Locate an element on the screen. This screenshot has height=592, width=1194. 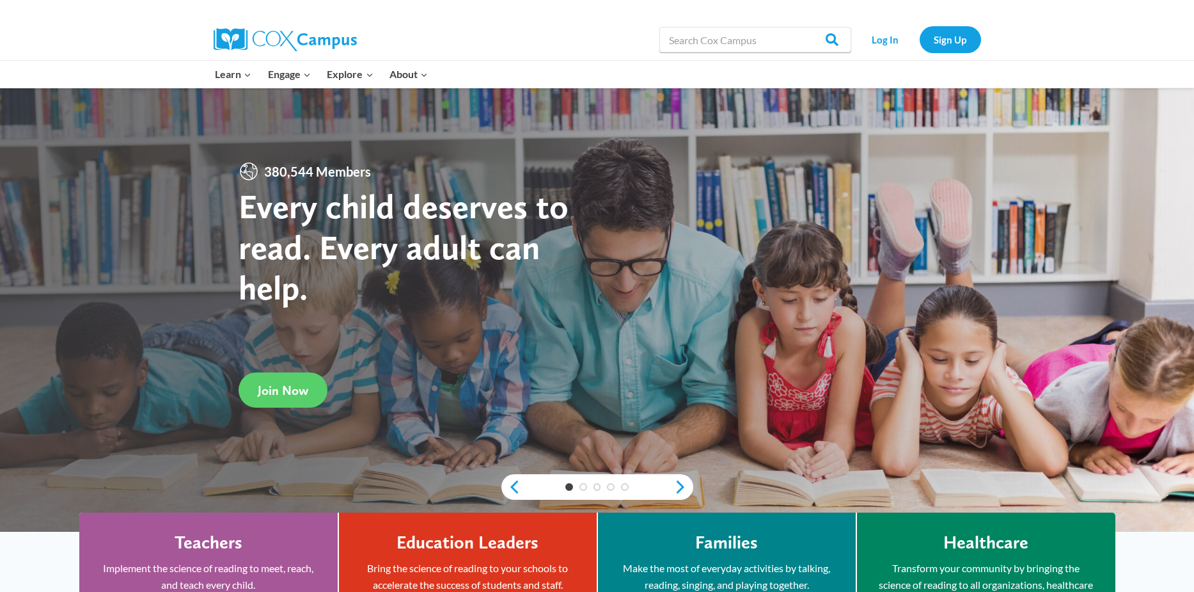
a: 2 is located at coordinates (583, 487).